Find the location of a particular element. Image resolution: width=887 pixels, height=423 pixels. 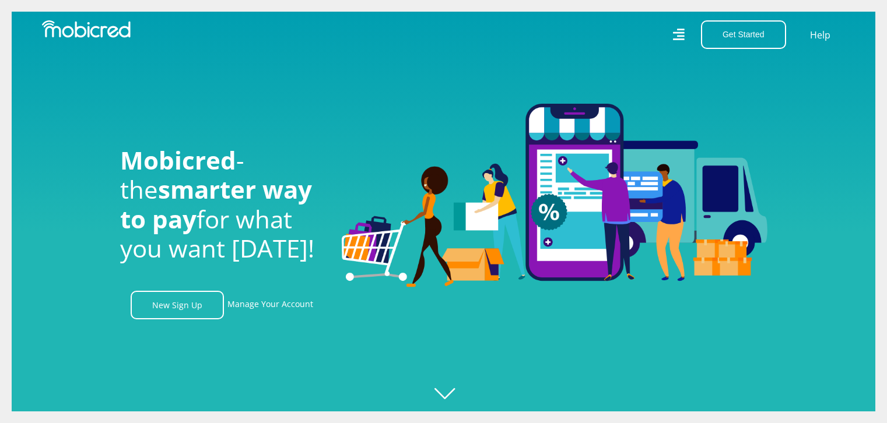

span: smarter way to pay is located at coordinates (216, 204).